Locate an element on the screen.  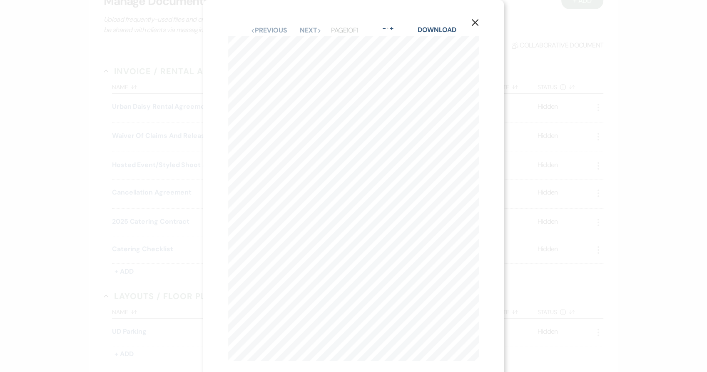
p: Page 1 of 1 is located at coordinates (344, 30).